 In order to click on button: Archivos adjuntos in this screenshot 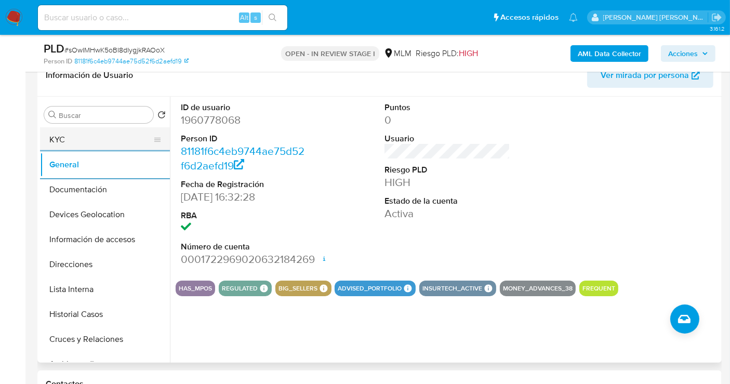, I will do `click(105, 364)`.